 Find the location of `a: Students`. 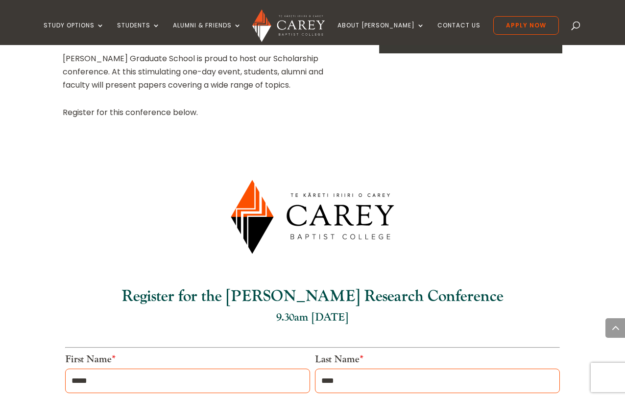

a: Students is located at coordinates (139, 33).